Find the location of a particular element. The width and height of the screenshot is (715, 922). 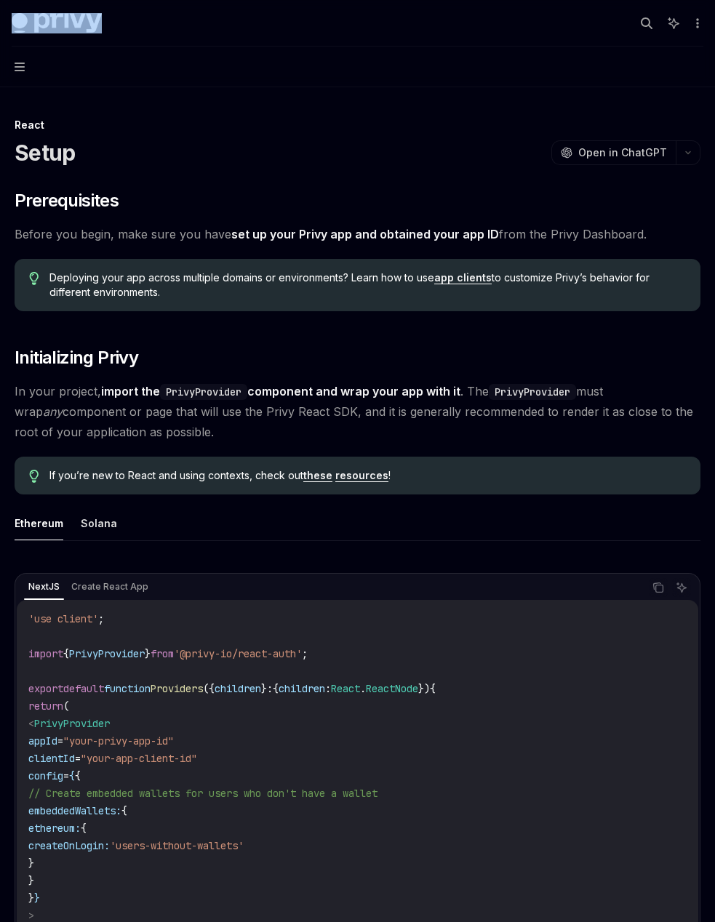

strong: import the component and wrap your app with it is located at coordinates (281, 391).